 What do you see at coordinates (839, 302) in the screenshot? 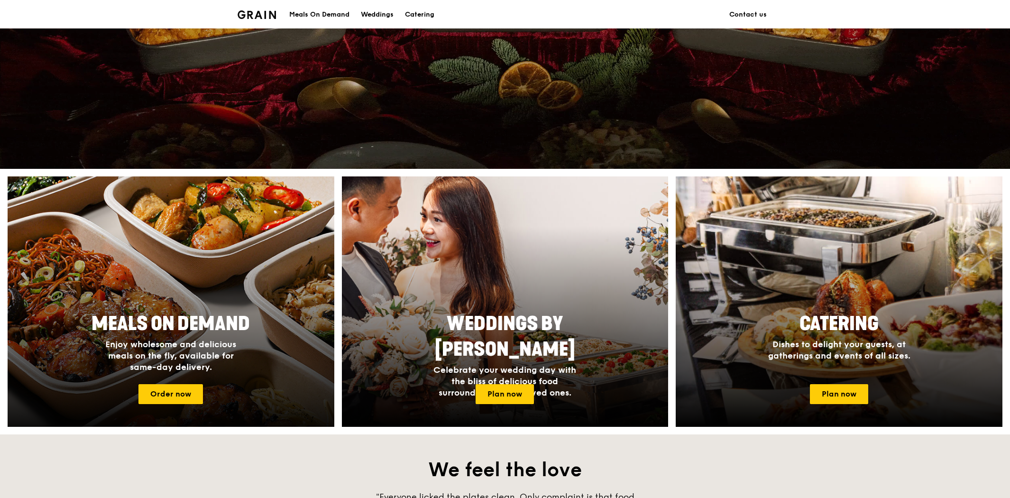
I see `img: catering-card.e1cfaf3e.jpg` at bounding box center [839, 302].